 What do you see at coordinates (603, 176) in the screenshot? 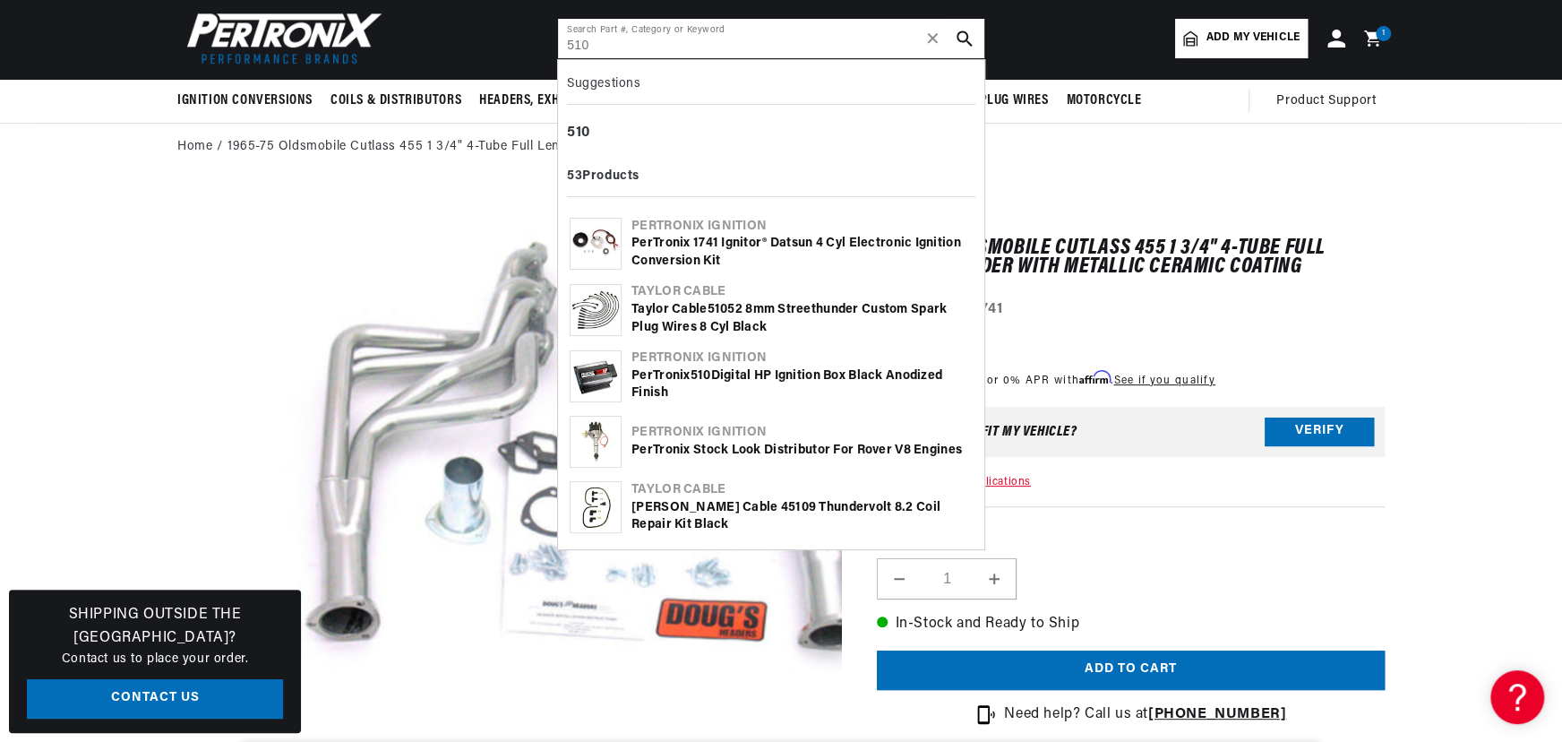
I see `b: 53 Products` at bounding box center [603, 176].